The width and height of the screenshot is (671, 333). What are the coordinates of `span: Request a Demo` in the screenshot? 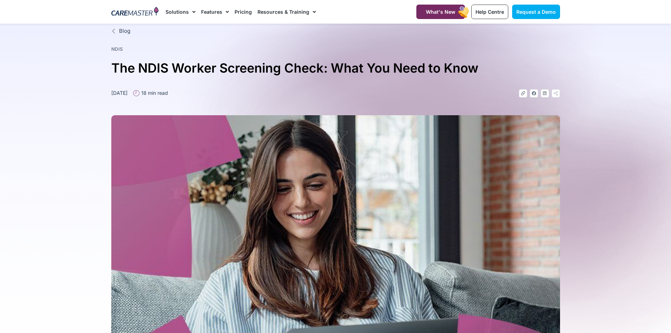 It's located at (536, 12).